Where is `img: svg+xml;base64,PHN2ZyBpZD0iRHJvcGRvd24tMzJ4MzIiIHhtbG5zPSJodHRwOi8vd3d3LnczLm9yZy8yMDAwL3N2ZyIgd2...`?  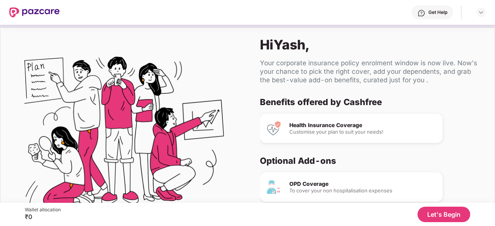 img: svg+xml;base64,PHN2ZyBpZD0iRHJvcGRvd24tMzJ4MzIiIHhtbG5zPSJodHRwOi8vd3d3LnczLm9yZy8yMDAwL3N2ZyIgd2... is located at coordinates (481, 12).